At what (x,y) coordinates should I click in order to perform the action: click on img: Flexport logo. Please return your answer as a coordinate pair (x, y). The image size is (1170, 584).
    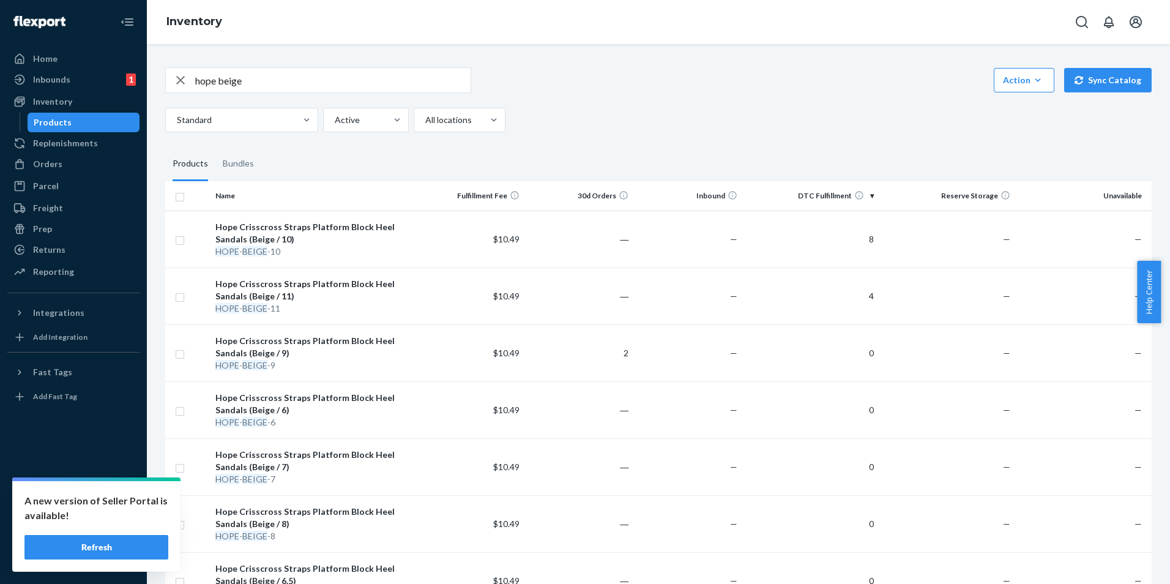
    Looking at the image, I should click on (39, 22).